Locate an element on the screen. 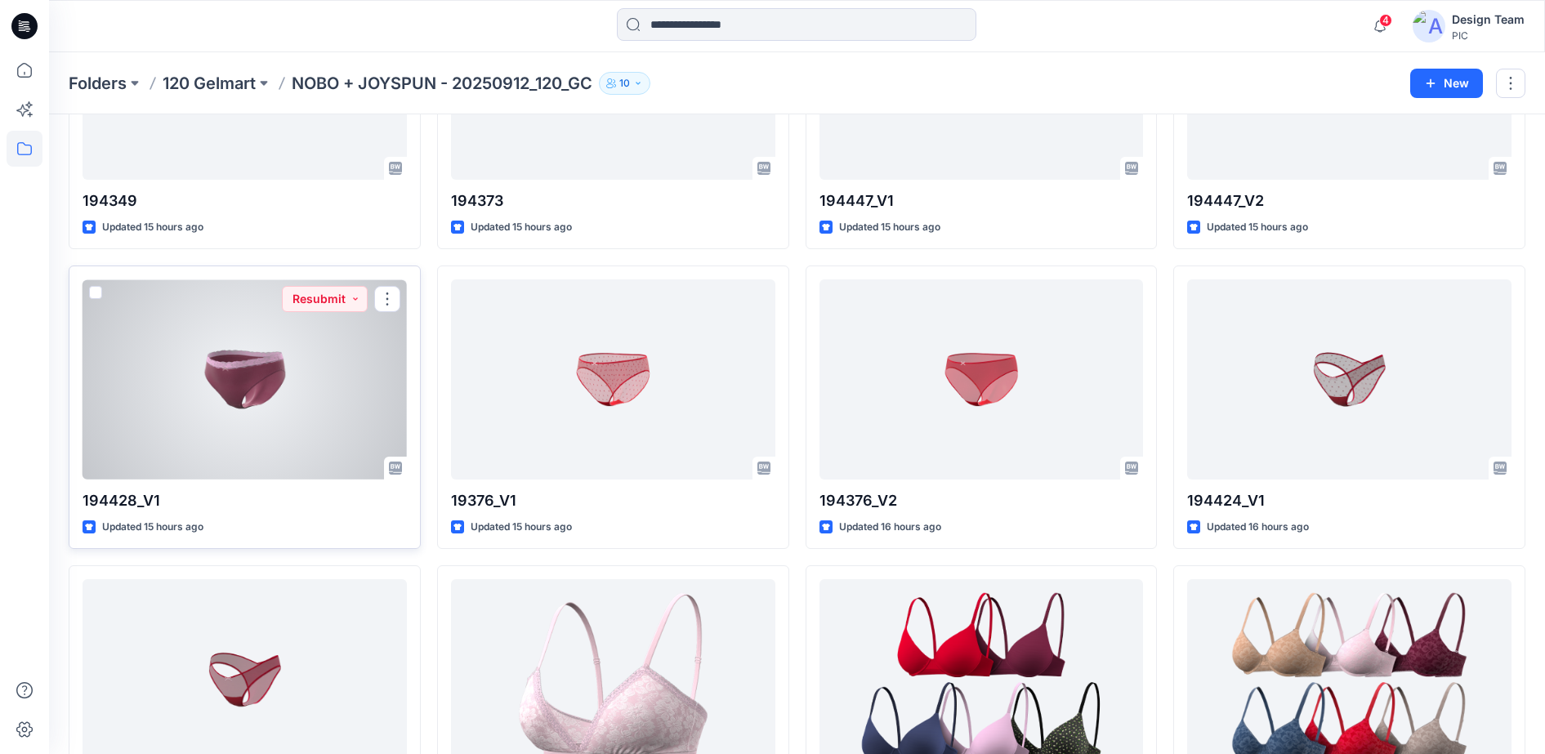  span: 4 is located at coordinates (1386, 20).